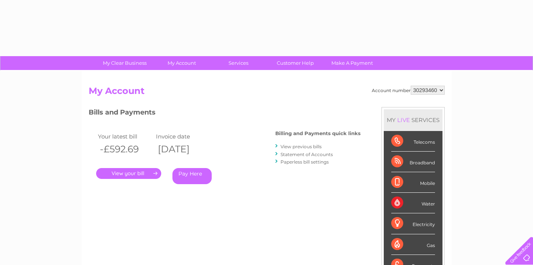  I want to click on a: My Clear Business, so click(125, 63).